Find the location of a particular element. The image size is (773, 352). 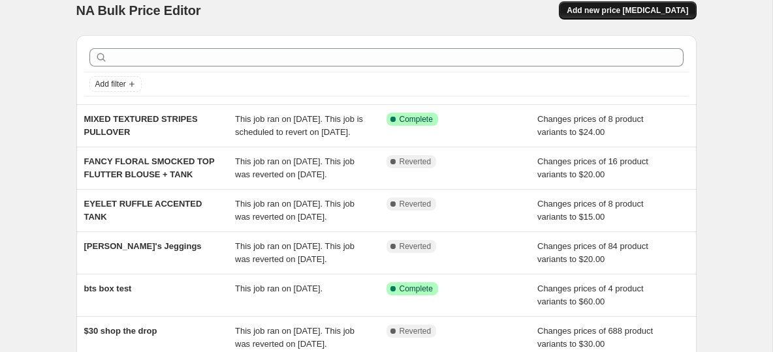

span: NA Bulk Price Editor is located at coordinates (138, 10).